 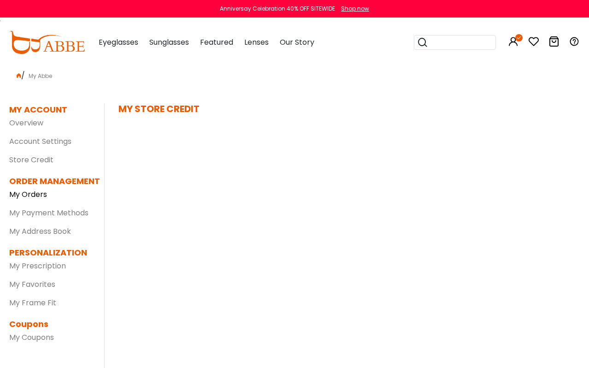 What do you see at coordinates (346, 109) in the screenshot?
I see `h5: MY STORE CREDIT` at bounding box center [346, 109].